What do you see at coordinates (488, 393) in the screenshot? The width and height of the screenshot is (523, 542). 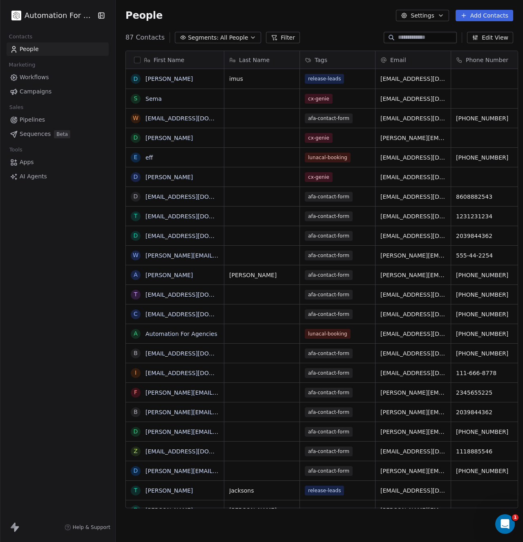 I see `span: 2345655225` at bounding box center [488, 393].